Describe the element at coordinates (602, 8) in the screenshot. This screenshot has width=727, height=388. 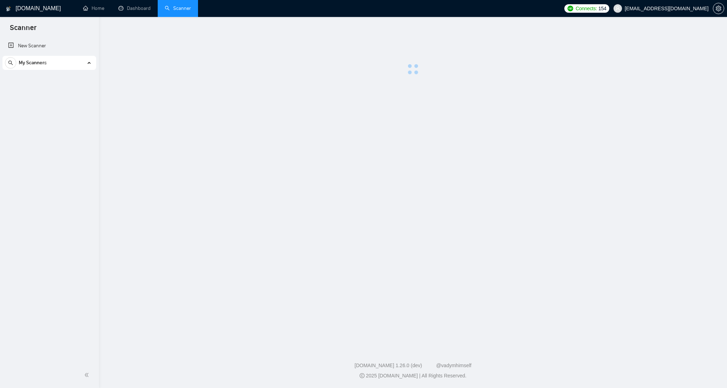
I see `span: 154` at that location.